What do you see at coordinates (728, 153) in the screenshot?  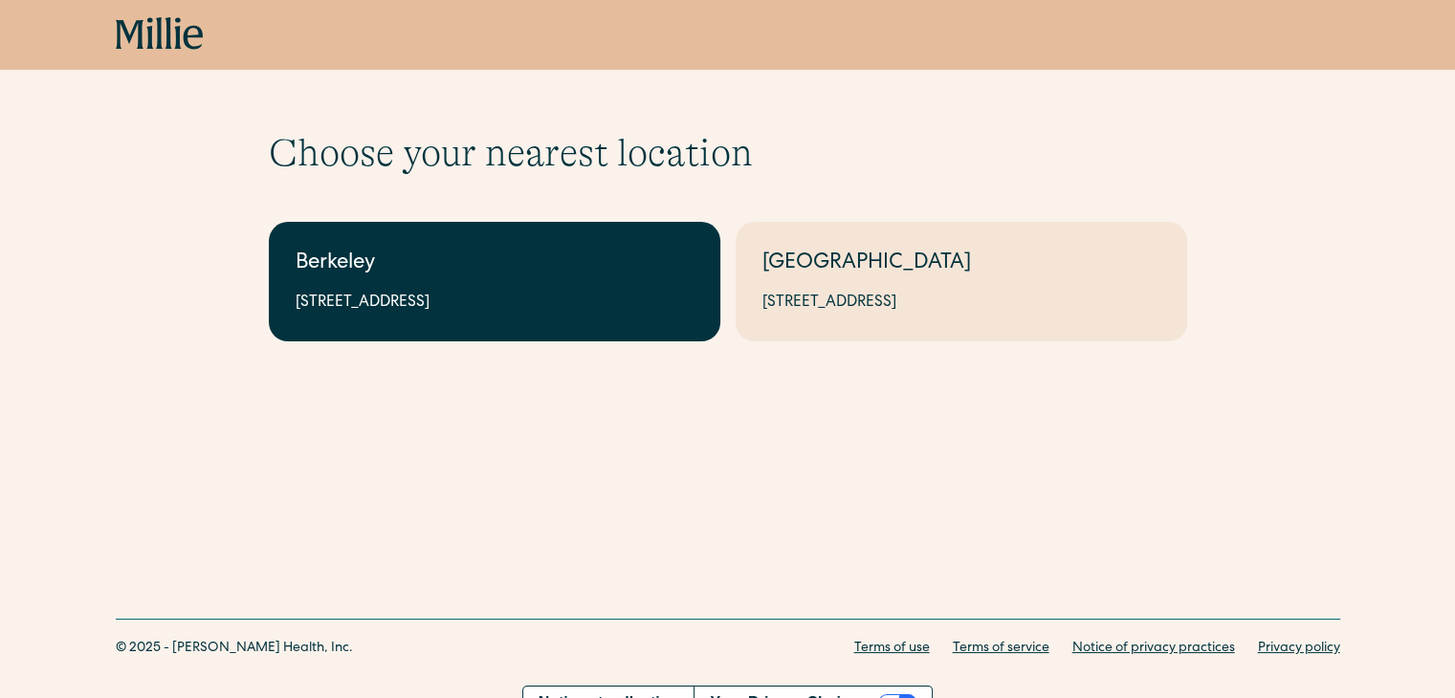 I see `h1: Choose your nearest location` at bounding box center [728, 153].